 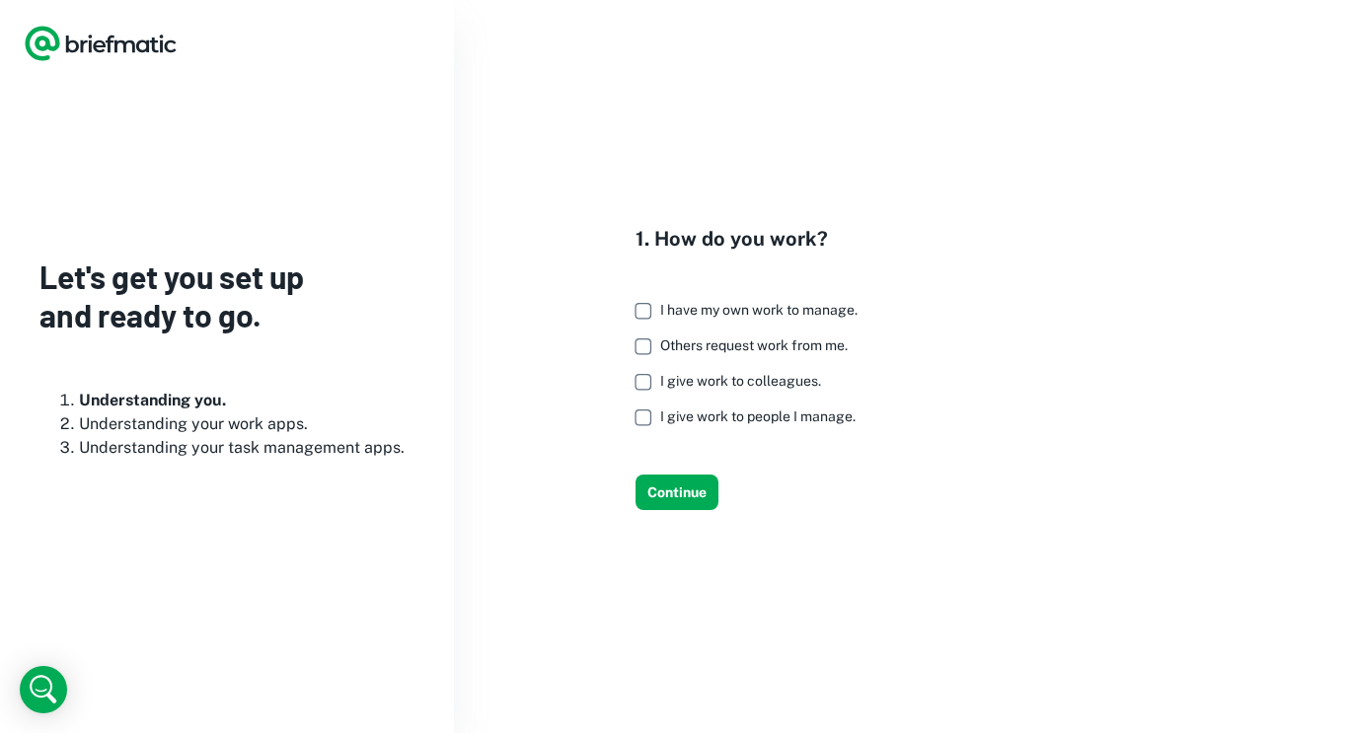 What do you see at coordinates (754, 239) in the screenshot?
I see `h4: 1. How do you work?` at bounding box center [754, 239].